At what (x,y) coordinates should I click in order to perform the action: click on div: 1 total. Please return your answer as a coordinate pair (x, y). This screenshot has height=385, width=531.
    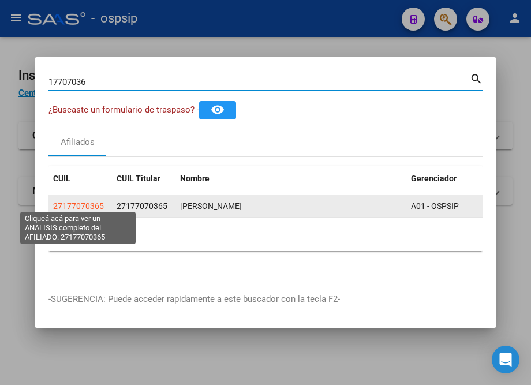
    Looking at the image, I should click on (265, 236).